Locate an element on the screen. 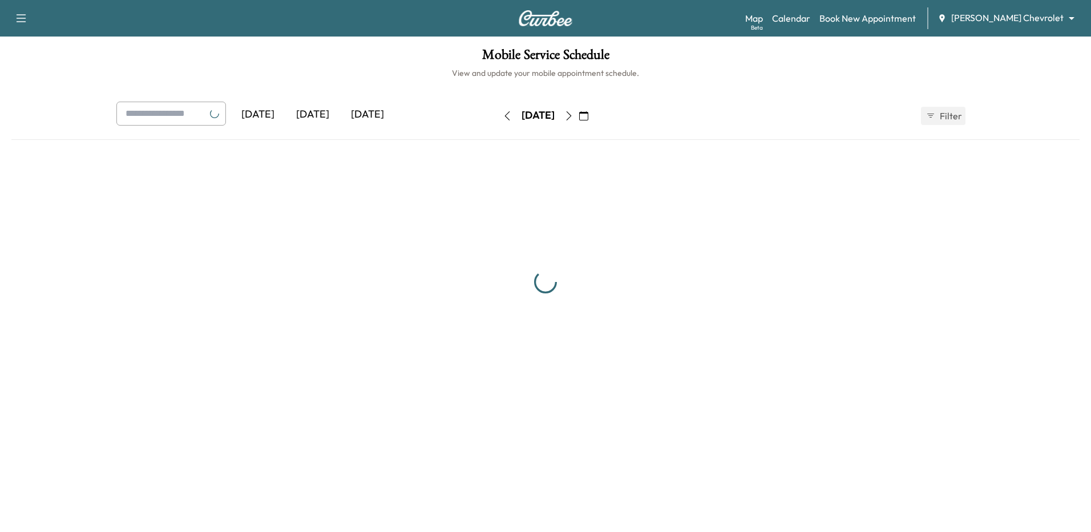  a: Book New Appointment is located at coordinates (867, 18).